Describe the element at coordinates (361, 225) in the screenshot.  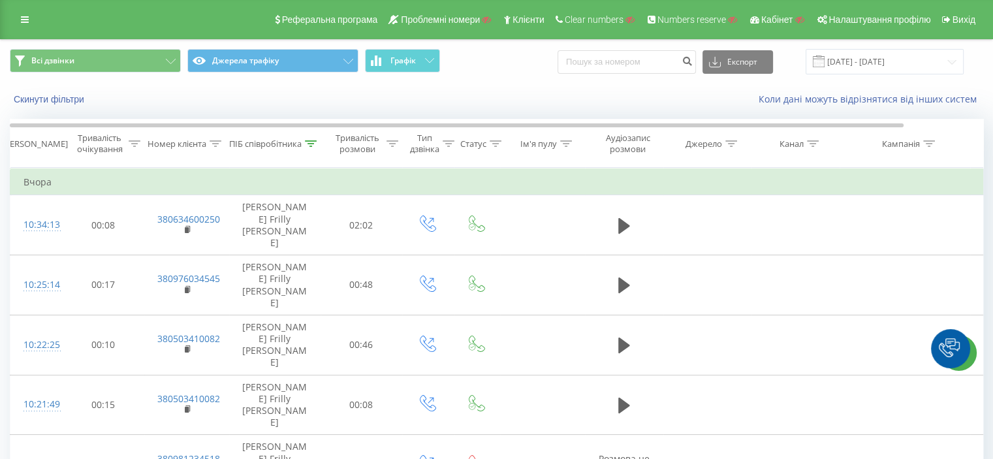
I see `td: 02:02` at that location.